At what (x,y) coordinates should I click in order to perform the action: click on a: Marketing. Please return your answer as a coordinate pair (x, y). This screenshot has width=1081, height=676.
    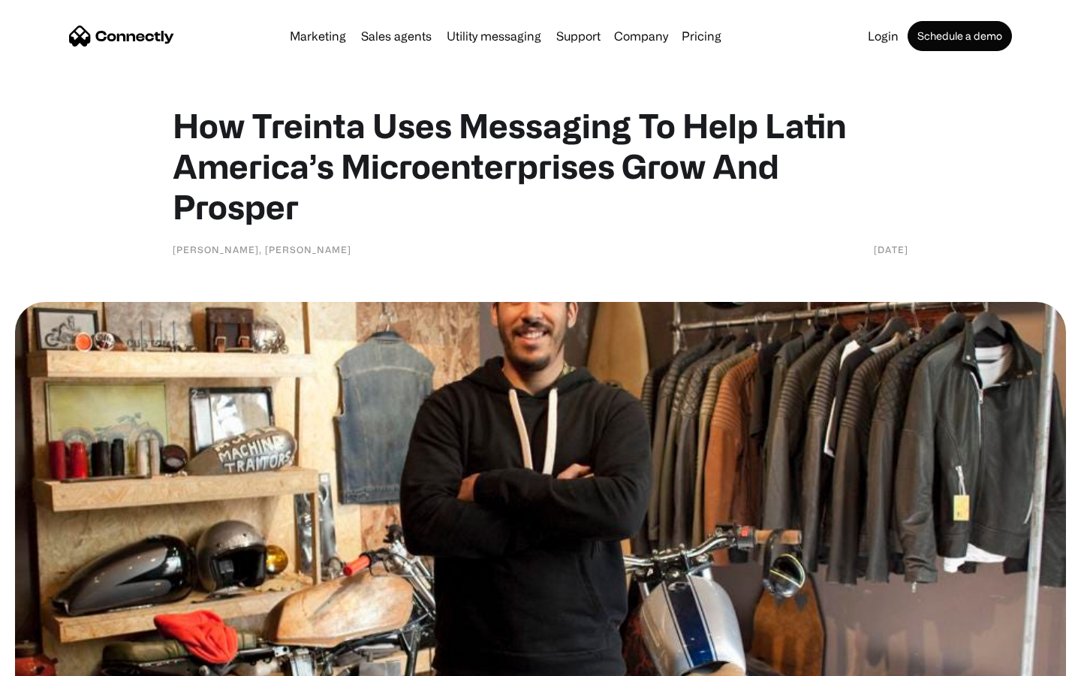
    Looking at the image, I should click on (318, 36).